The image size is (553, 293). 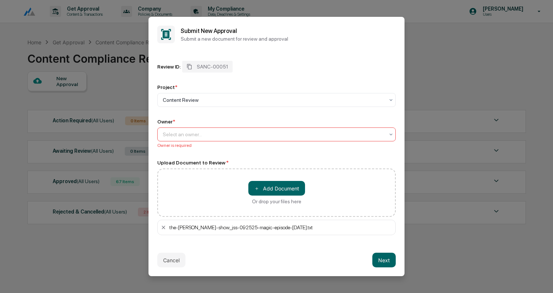 I want to click on div: Owner is required, so click(x=277, y=145).